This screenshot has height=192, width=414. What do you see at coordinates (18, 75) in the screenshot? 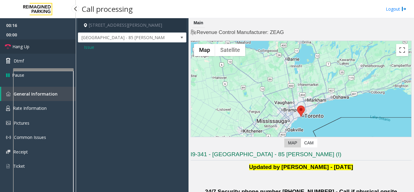
I see `span: Pause` at bounding box center [18, 75].